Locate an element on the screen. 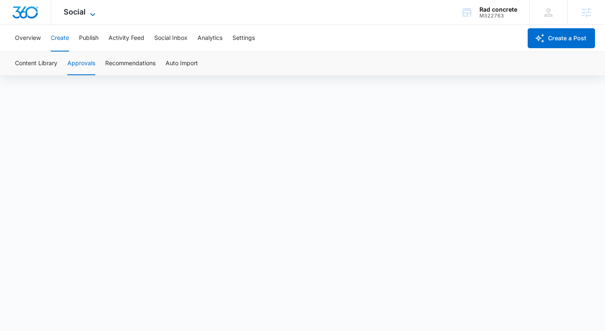  button: Recommendations is located at coordinates (130, 64).